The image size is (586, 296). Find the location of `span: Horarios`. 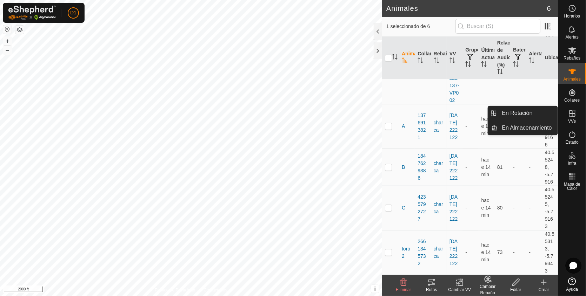

span: Horarios is located at coordinates (572, 16).